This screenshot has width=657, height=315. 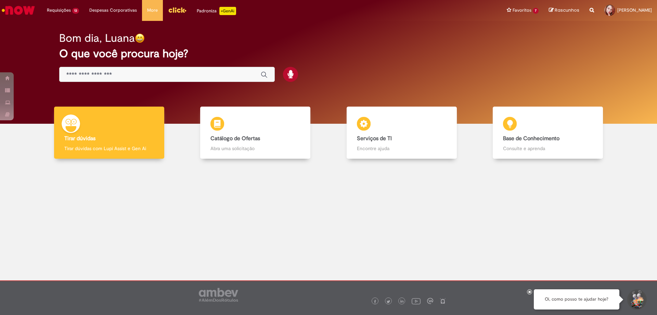 What do you see at coordinates (113, 10) in the screenshot?
I see `span: Despesas Corporativas` at bounding box center [113, 10].